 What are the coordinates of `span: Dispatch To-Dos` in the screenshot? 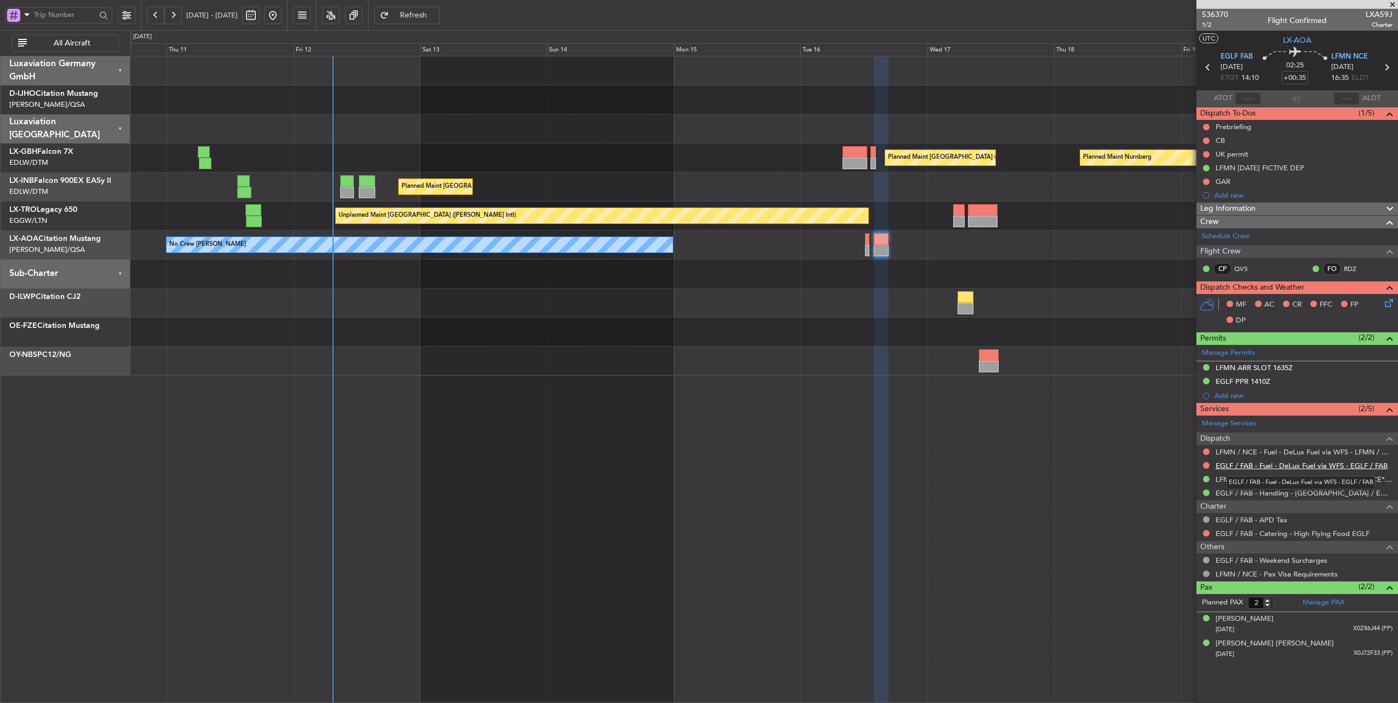 It's located at (1227, 113).